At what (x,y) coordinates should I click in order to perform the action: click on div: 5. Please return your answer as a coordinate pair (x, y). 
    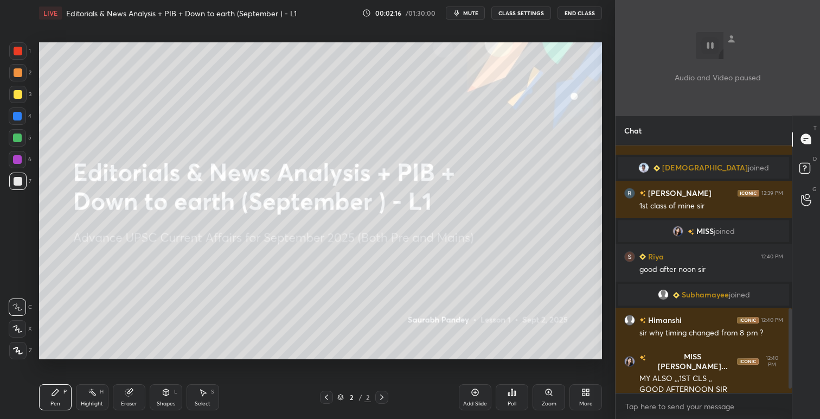
    Looking at the image, I should click on (20, 138).